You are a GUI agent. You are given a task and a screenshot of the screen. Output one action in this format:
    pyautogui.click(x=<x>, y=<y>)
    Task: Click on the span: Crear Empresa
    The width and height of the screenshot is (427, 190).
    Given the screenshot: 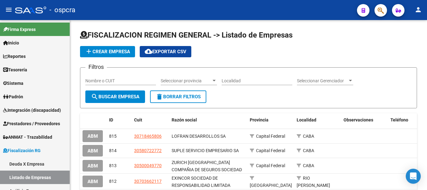 What is the action you would take?
    pyautogui.click(x=108, y=52)
    